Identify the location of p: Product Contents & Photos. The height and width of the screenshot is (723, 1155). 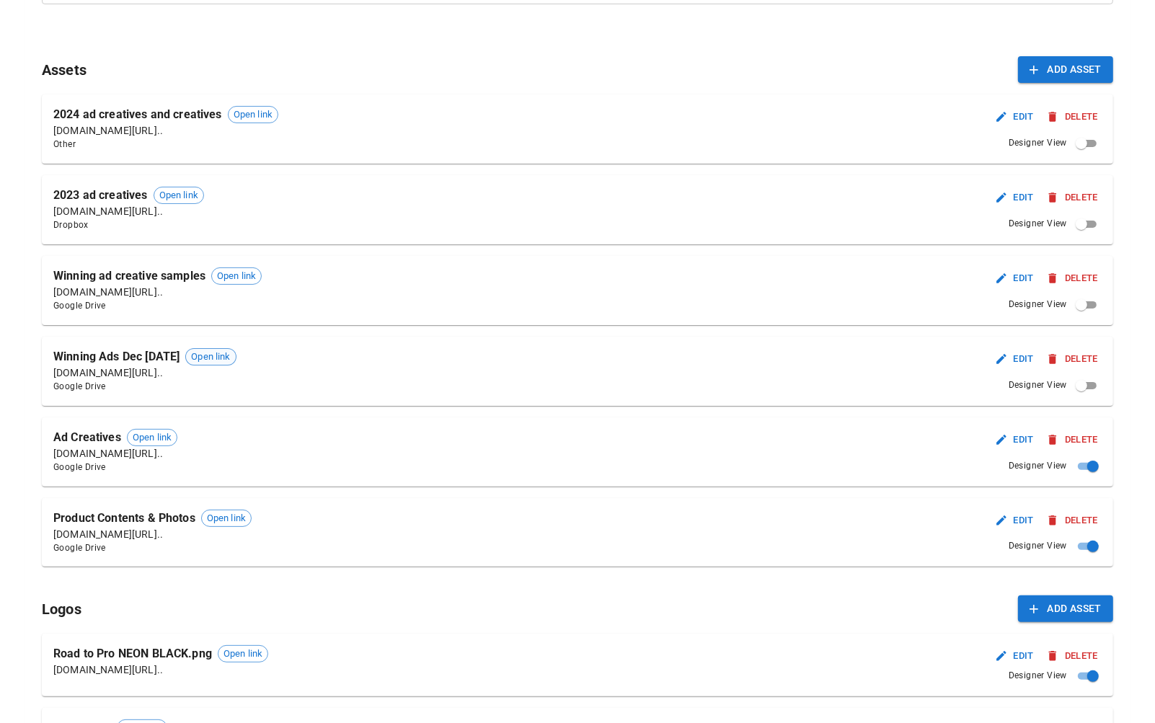
(124, 518).